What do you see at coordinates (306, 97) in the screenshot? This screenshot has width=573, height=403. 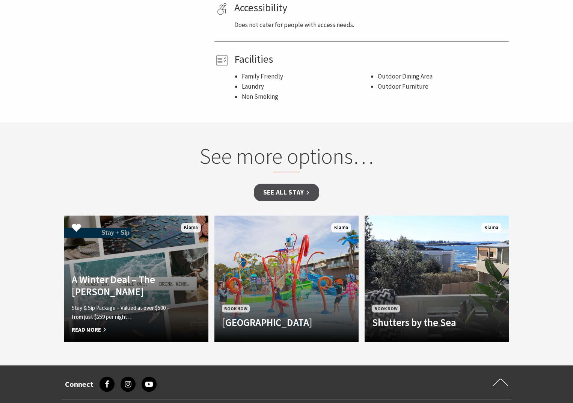 I see `li: Non Smoking` at bounding box center [306, 97].